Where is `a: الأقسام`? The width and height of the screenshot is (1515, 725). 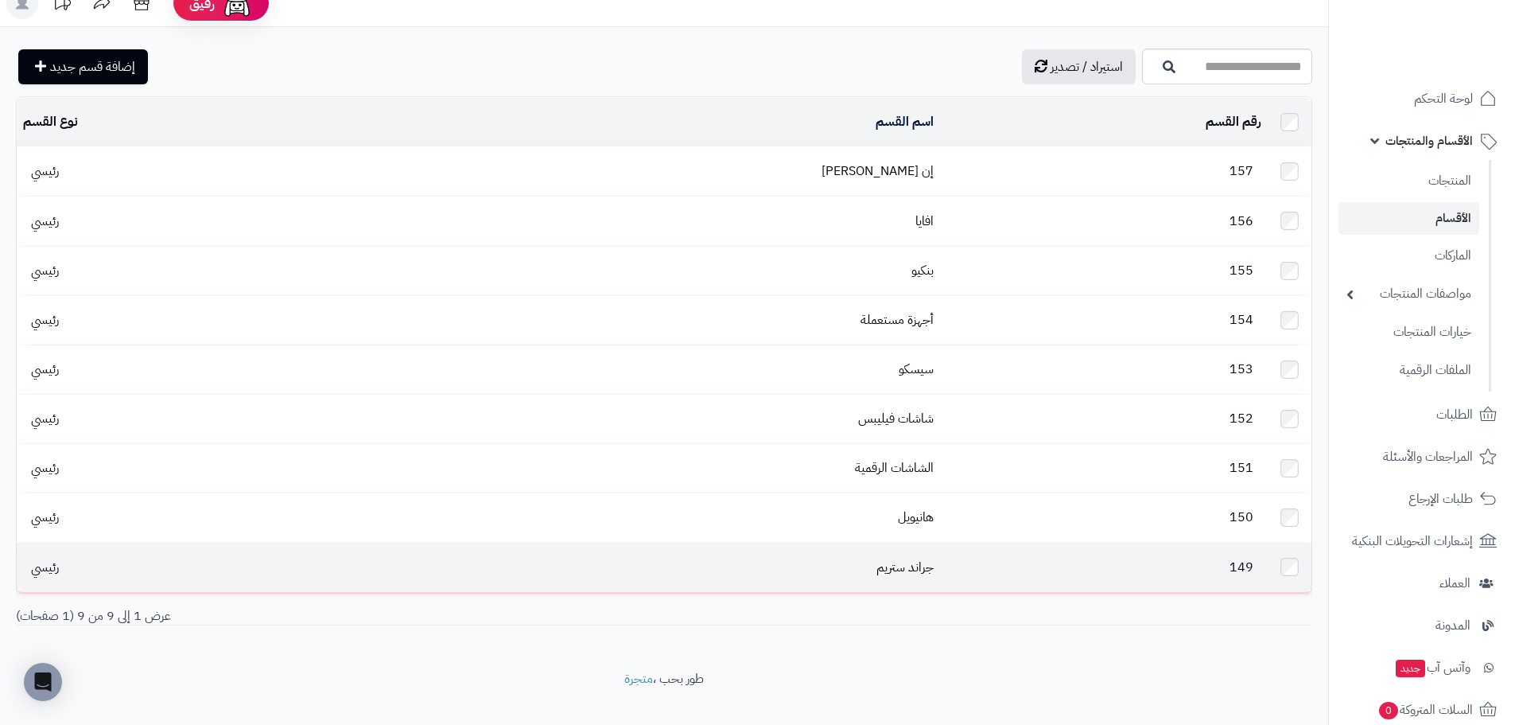
a: الأقسام is located at coordinates (1409, 218).